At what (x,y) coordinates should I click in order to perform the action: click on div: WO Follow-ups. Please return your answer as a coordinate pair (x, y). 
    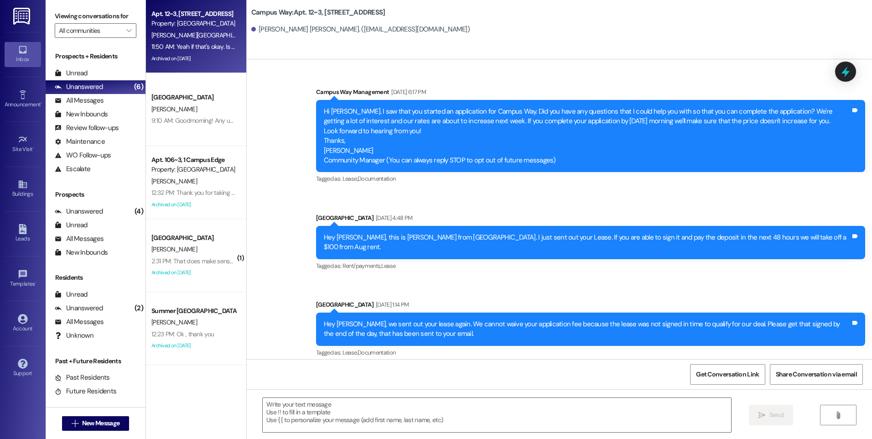
    Looking at the image, I should click on (83, 155).